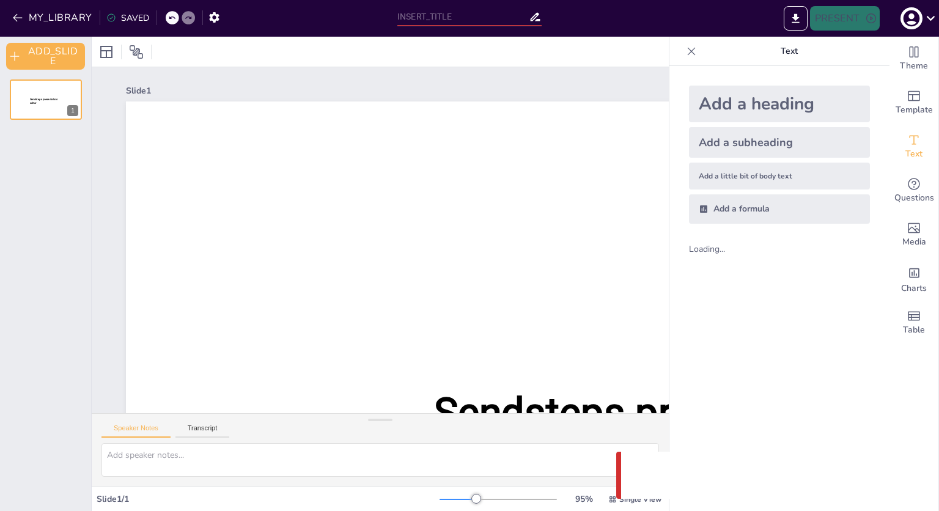 This screenshot has width=939, height=511. I want to click on div: 95 %, so click(584, 499).